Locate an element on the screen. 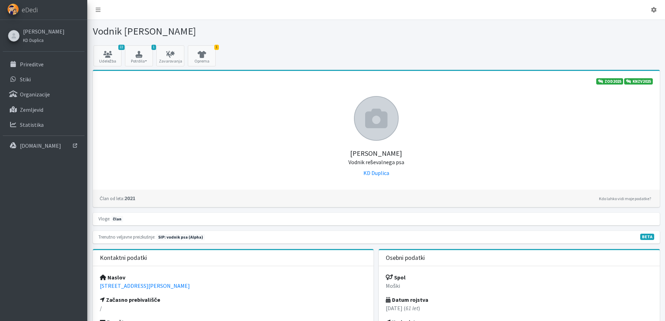  a: Organizacije is located at coordinates (44, 94).